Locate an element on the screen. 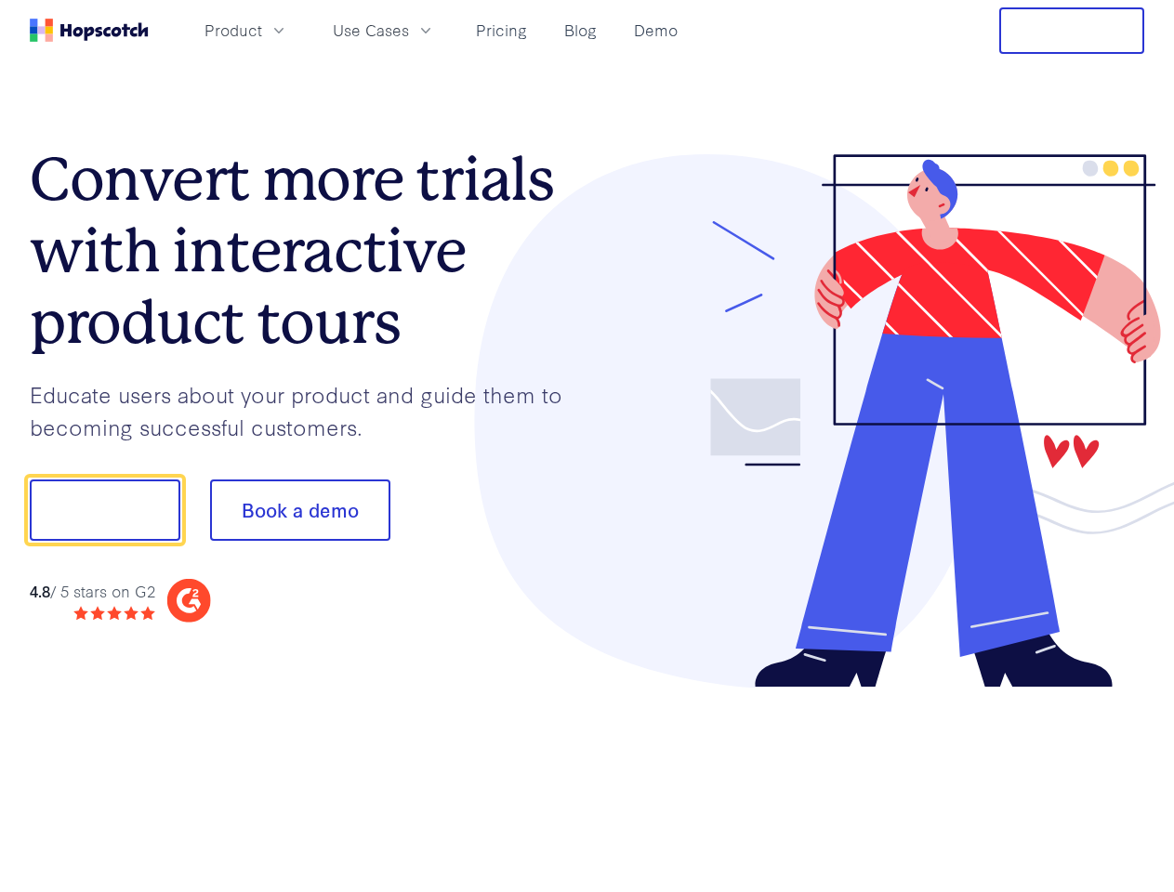  span: Use Cases is located at coordinates (371, 30).